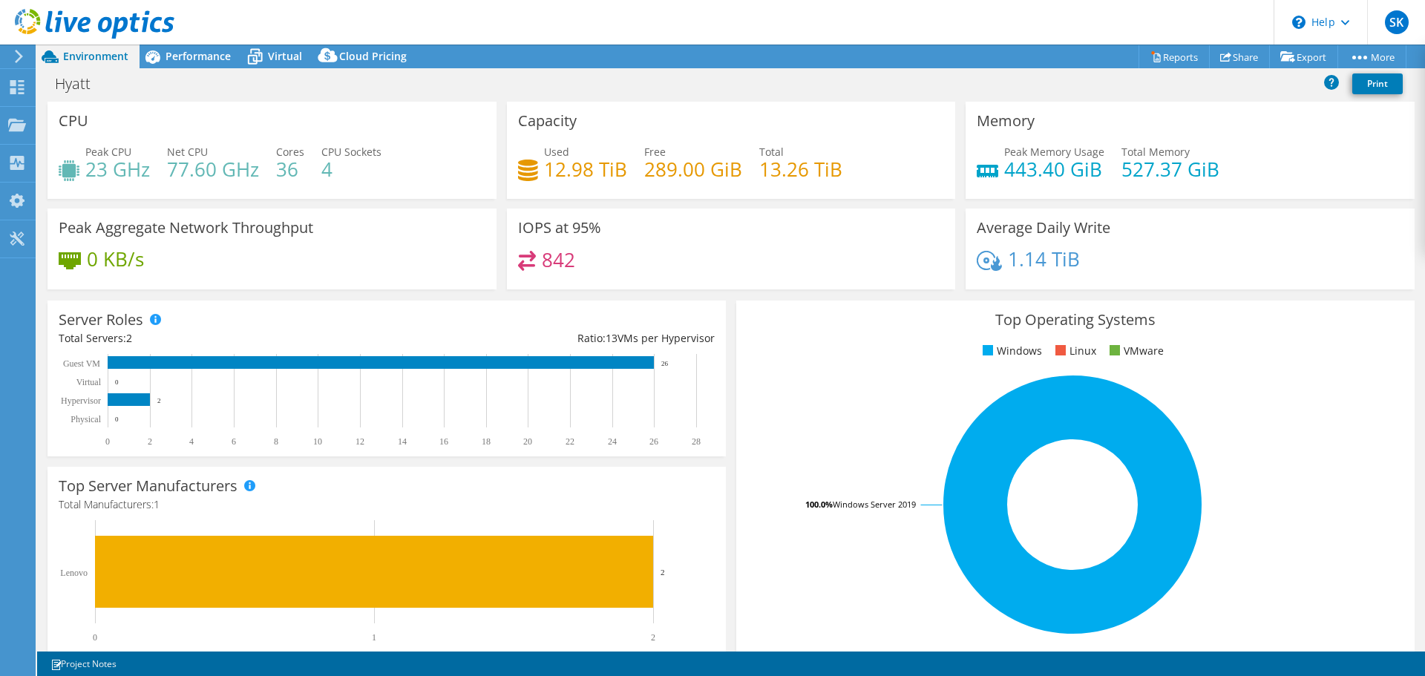  What do you see at coordinates (351, 169) in the screenshot?
I see `h4: 4` at bounding box center [351, 169].